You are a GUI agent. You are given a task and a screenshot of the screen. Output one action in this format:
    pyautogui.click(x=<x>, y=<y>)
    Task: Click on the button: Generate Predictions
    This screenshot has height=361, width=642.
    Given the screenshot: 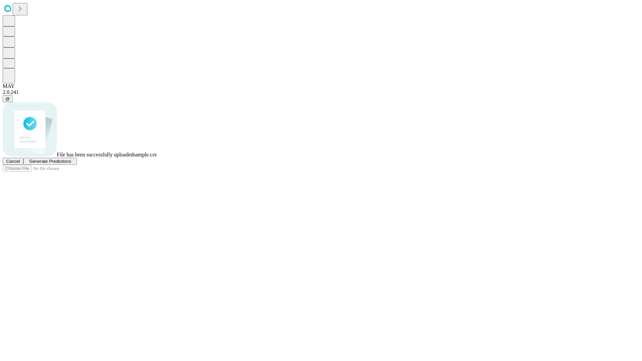 What is the action you would take?
    pyautogui.click(x=50, y=161)
    